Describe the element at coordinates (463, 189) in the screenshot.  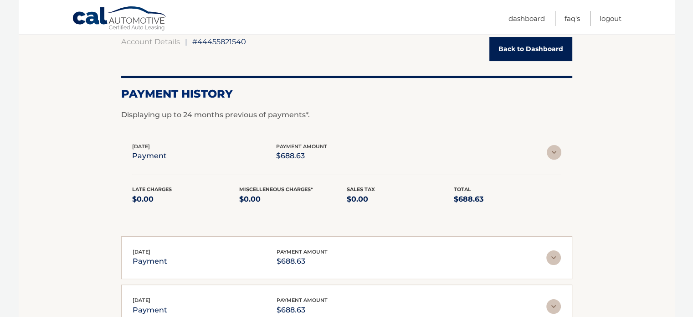
I see `span: Total` at that location.